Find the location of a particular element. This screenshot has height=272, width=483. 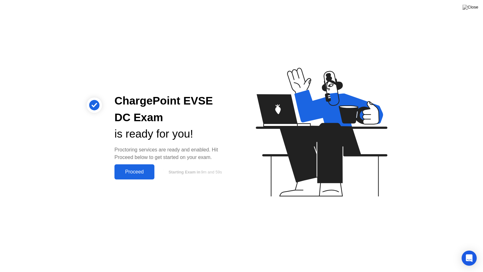

div: Proceed is located at coordinates (134, 172).